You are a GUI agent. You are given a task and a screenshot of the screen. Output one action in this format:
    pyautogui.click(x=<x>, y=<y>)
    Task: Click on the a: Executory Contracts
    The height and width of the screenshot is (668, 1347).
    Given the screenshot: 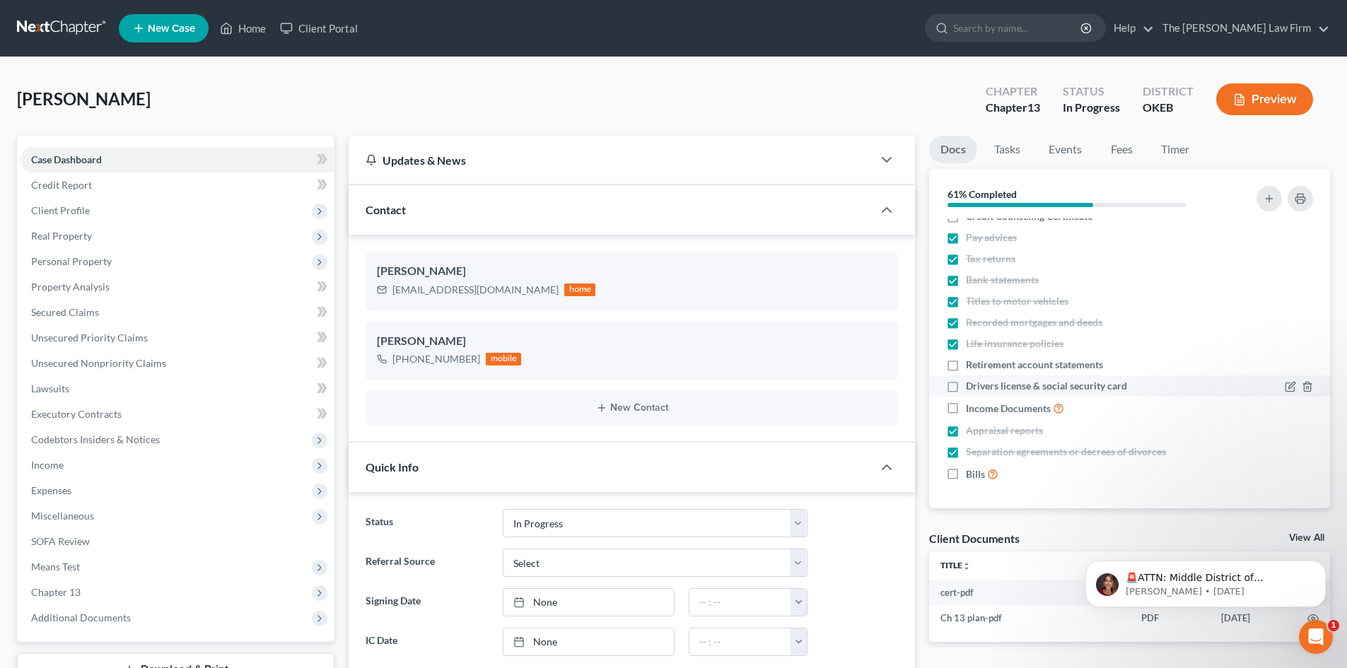 What is the action you would take?
    pyautogui.click(x=177, y=414)
    